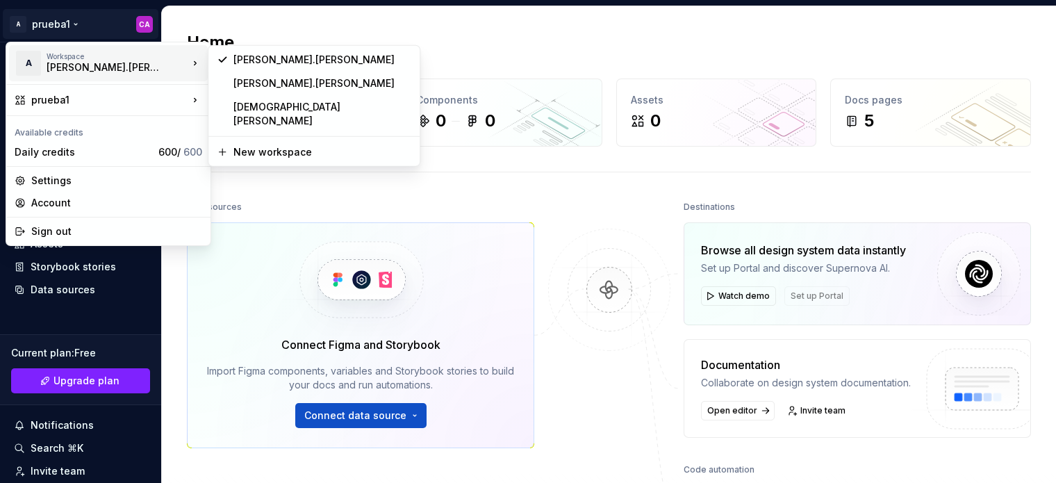  I want to click on div: Available credits, so click(108, 130).